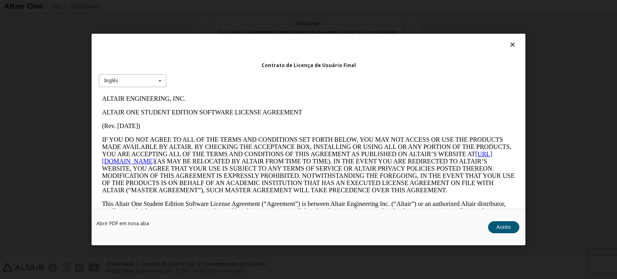 The width and height of the screenshot is (617, 279). Describe the element at coordinates (210, 20) in the screenshot. I see `p: ALTAIR ONE STUDENT EDITION SOFTWARE LICENSE AGREEMENT` at that location.